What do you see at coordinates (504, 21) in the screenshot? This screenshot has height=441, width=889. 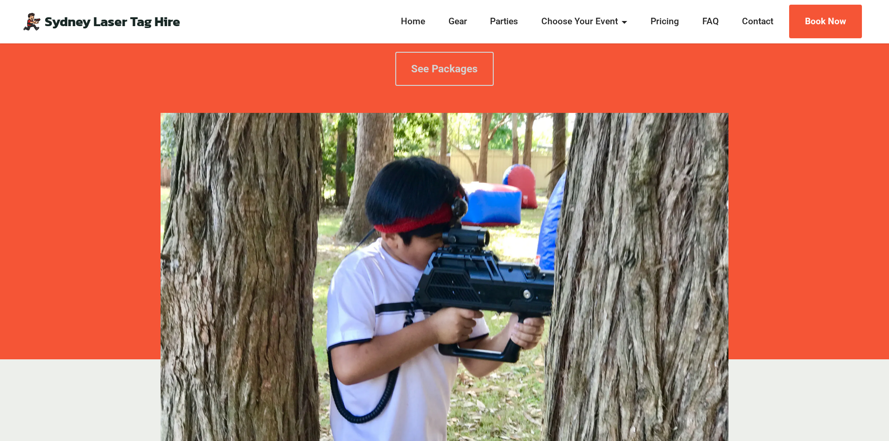 I see `a: Parties` at bounding box center [504, 21].